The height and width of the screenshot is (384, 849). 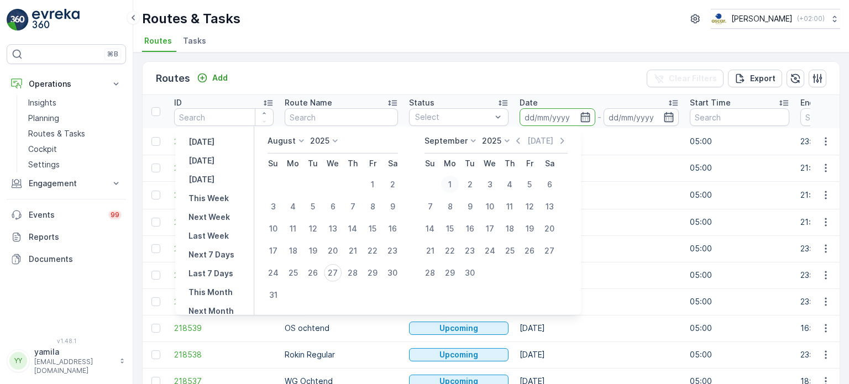 I want to click on a: 218541, so click(x=224, y=275).